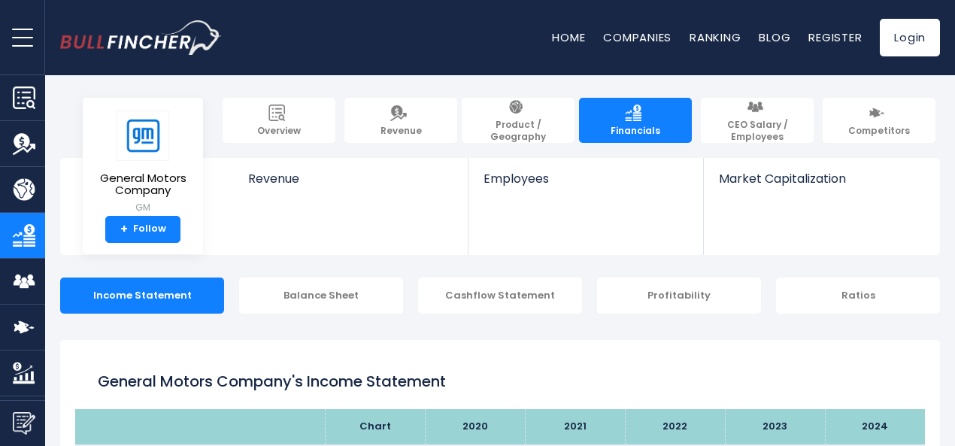 This screenshot has width=955, height=446. Describe the element at coordinates (142, 295) in the screenshot. I see `div: Income Statement` at that location.